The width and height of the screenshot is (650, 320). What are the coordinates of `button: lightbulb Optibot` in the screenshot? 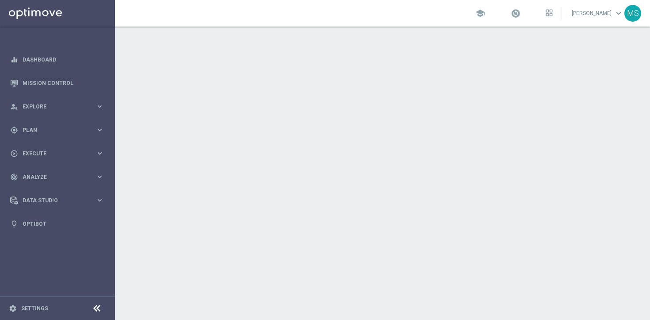 It's located at (57, 224).